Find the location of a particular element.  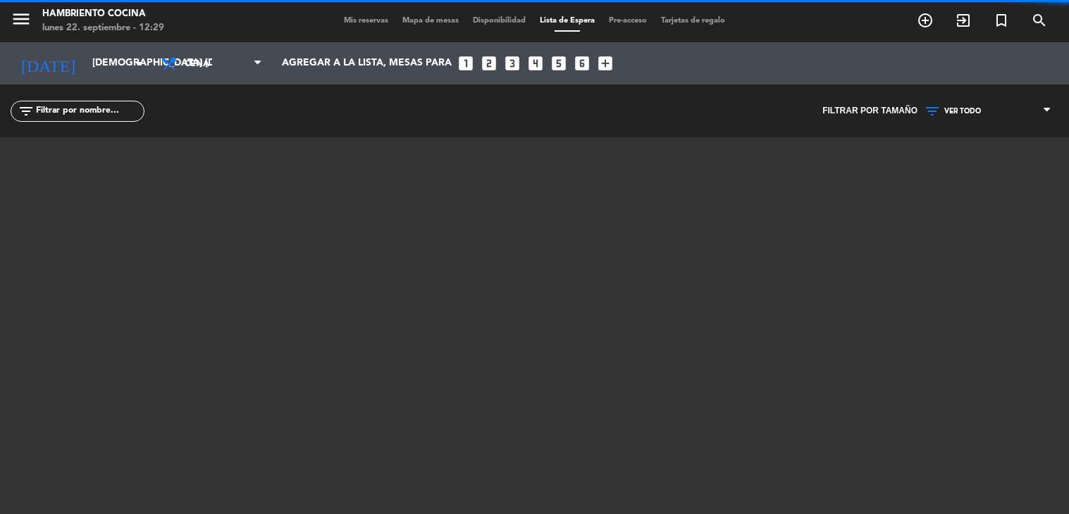

i: looks_4 is located at coordinates (535, 63).